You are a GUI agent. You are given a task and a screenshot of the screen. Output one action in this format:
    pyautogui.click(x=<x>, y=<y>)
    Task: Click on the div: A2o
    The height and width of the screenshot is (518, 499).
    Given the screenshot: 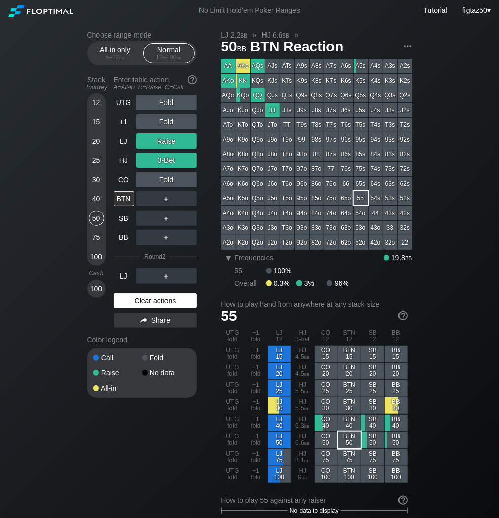 What is the action you would take?
    pyautogui.click(x=228, y=243)
    